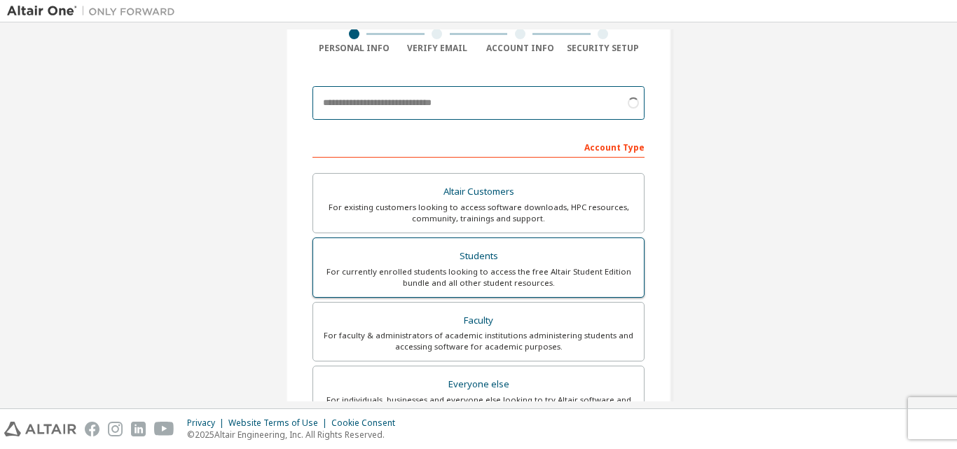  Describe the element at coordinates (478, 277) in the screenshot. I see `div: For currently enrolled students looking to access the free Altair Student Edition bundle and all ...` at that location.